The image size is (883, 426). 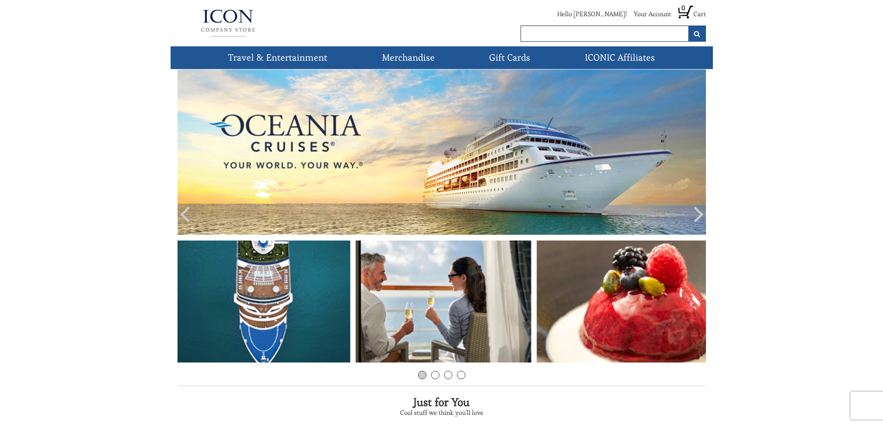 I want to click on a: 0 Cart, so click(x=692, y=14).